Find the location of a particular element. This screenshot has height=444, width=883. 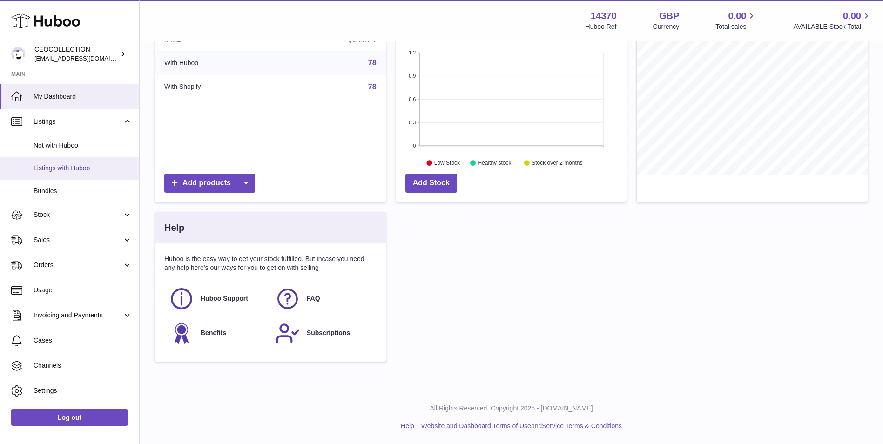

td: With Huboo is located at coordinates (217, 63).